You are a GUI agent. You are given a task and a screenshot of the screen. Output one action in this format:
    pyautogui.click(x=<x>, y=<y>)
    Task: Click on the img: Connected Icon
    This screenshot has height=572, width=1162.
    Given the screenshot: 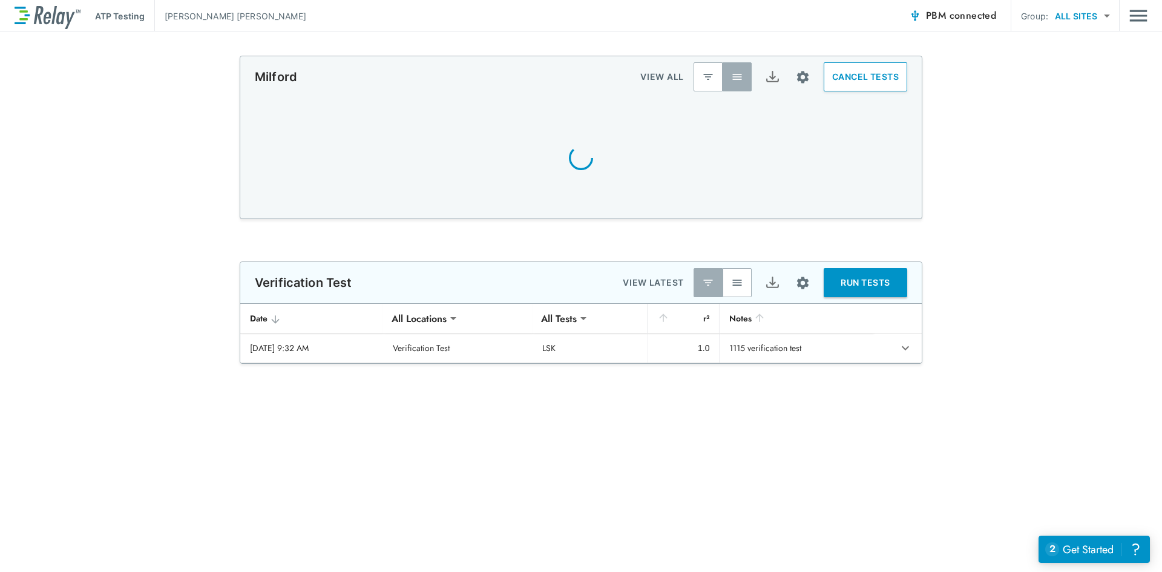 What is the action you would take?
    pyautogui.click(x=915, y=16)
    